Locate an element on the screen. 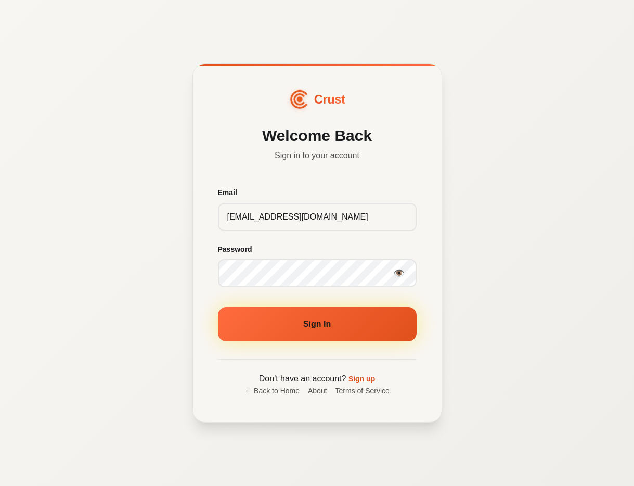 Image resolution: width=634 pixels, height=486 pixels. button: Show password is located at coordinates (399, 273).